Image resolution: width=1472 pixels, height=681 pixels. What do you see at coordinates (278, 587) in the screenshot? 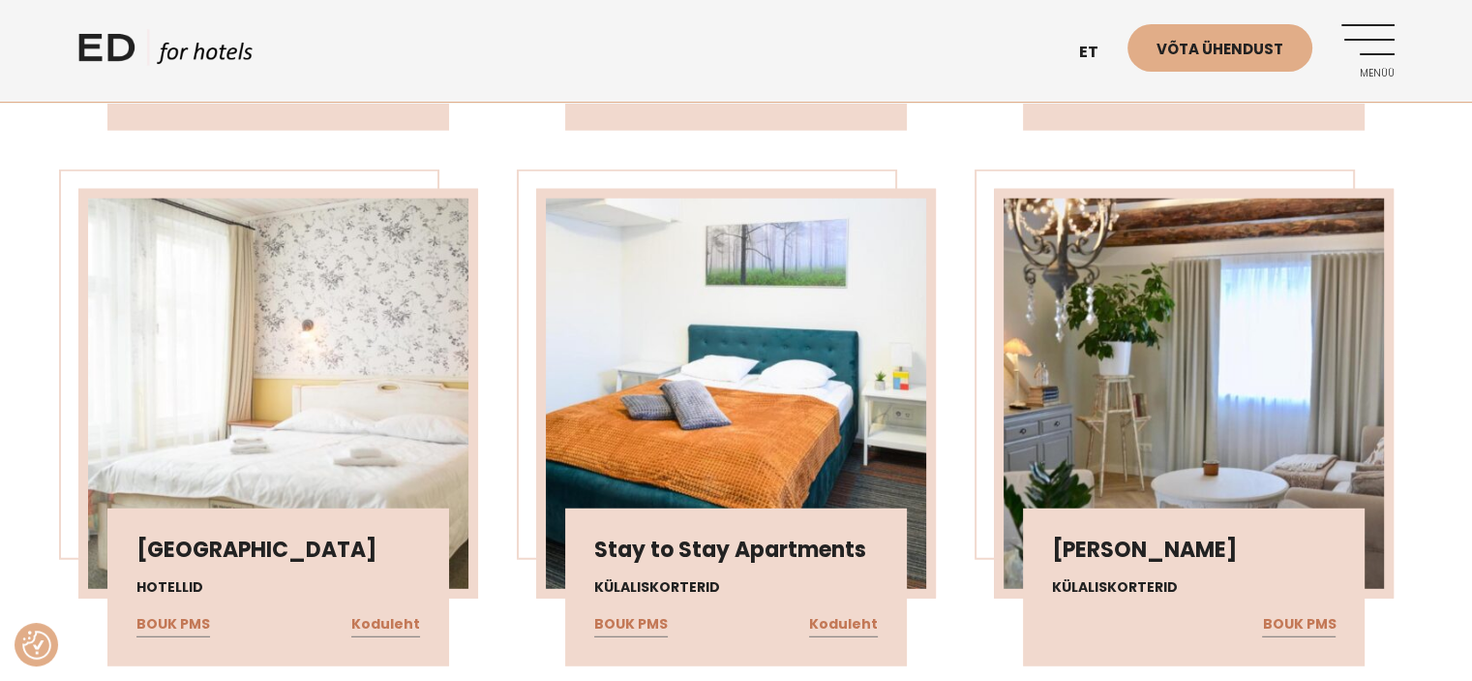
I see `h4: Hotellid` at bounding box center [278, 587].